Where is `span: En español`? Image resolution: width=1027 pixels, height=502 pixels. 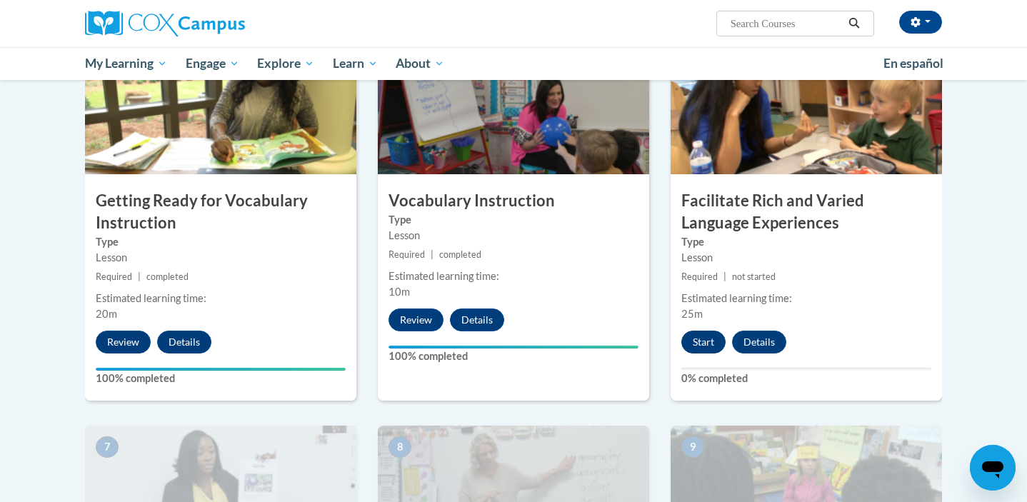 span: En español is located at coordinates (913, 63).